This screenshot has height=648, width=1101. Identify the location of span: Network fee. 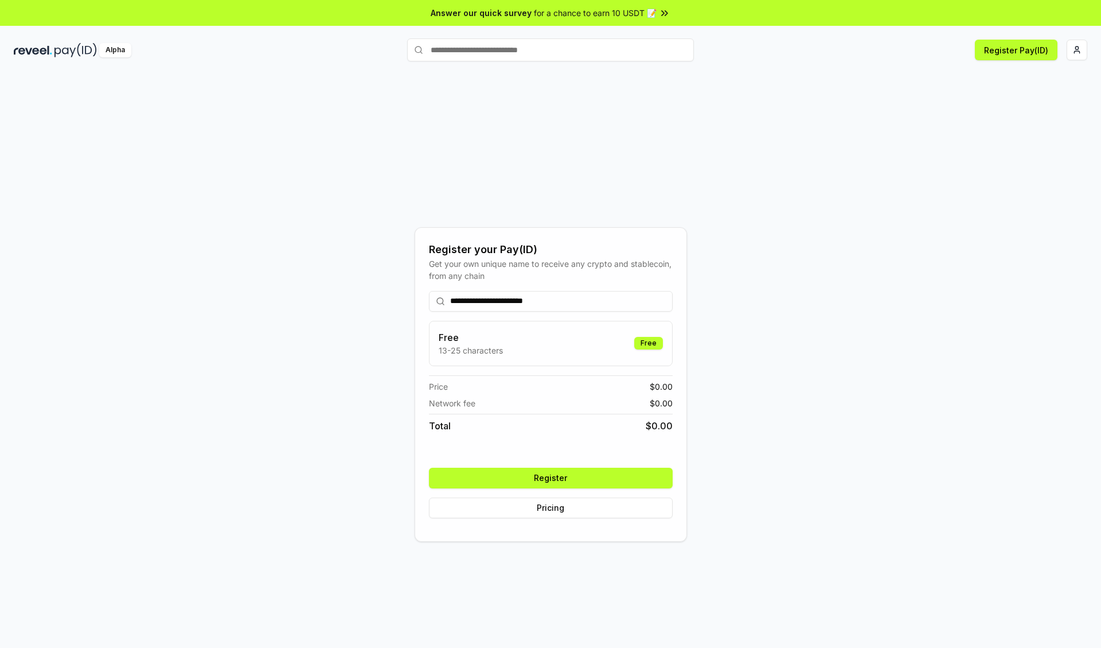
(452, 403).